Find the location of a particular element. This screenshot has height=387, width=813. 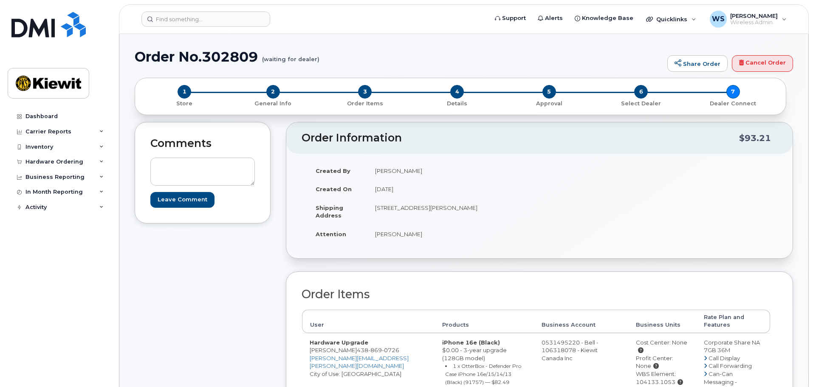

div: $93.21 is located at coordinates (755, 138).